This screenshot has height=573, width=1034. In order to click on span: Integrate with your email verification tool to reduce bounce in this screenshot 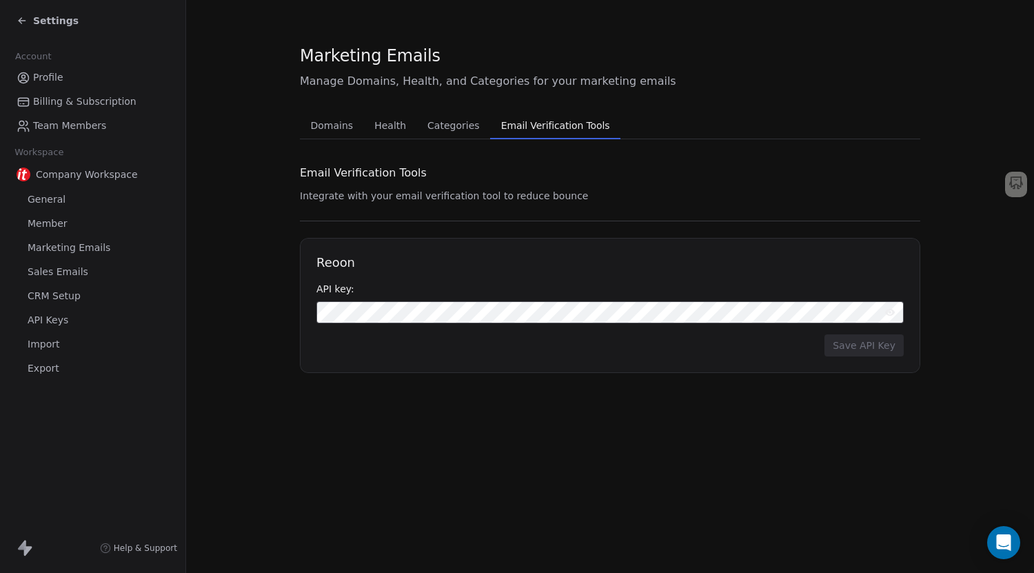, I will do `click(444, 196)`.